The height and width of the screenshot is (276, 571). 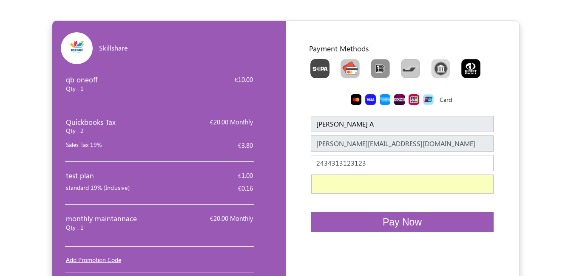 I want to click on img: CardCollection6.png, so click(x=414, y=99).